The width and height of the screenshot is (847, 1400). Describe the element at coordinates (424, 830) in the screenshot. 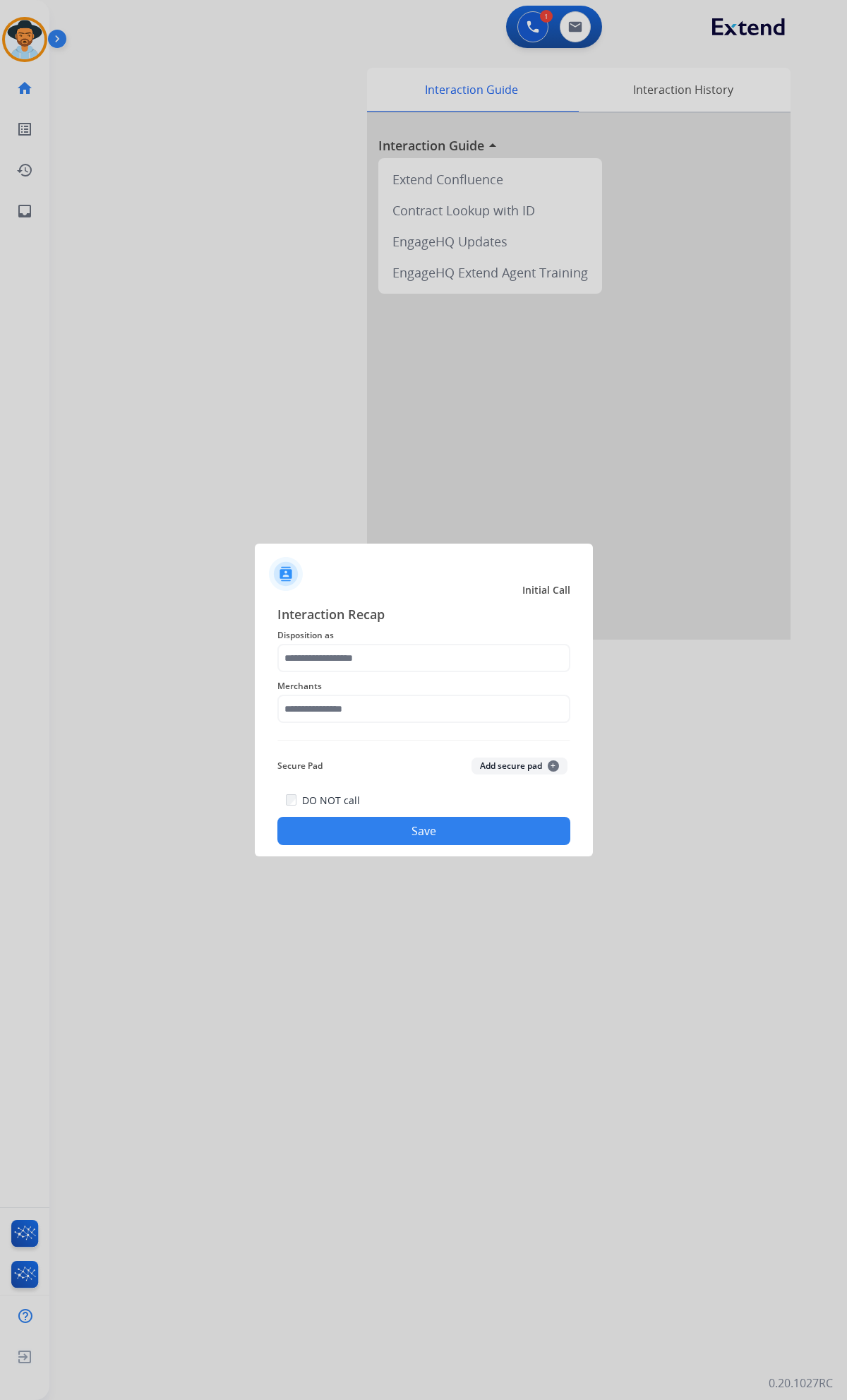

I see `button: Save` at that location.